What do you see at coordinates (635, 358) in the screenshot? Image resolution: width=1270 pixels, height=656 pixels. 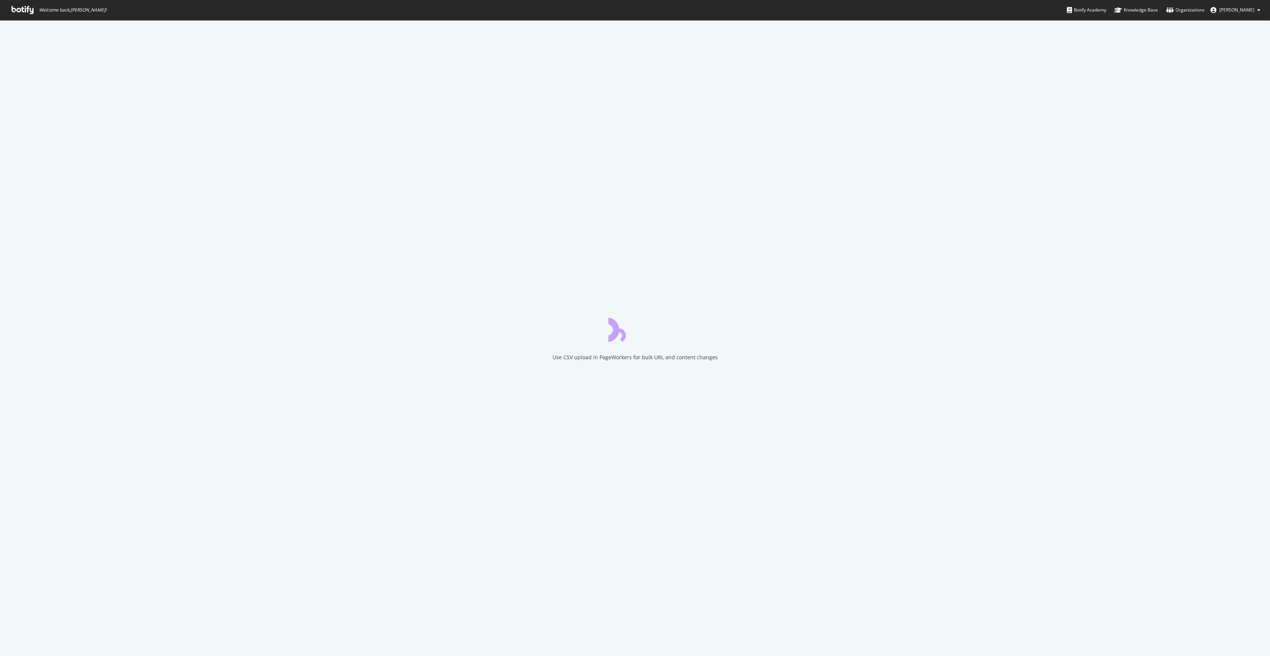 I see `div: Use CSV upload in PageWorkers for bulk URL and content changes` at bounding box center [635, 358].